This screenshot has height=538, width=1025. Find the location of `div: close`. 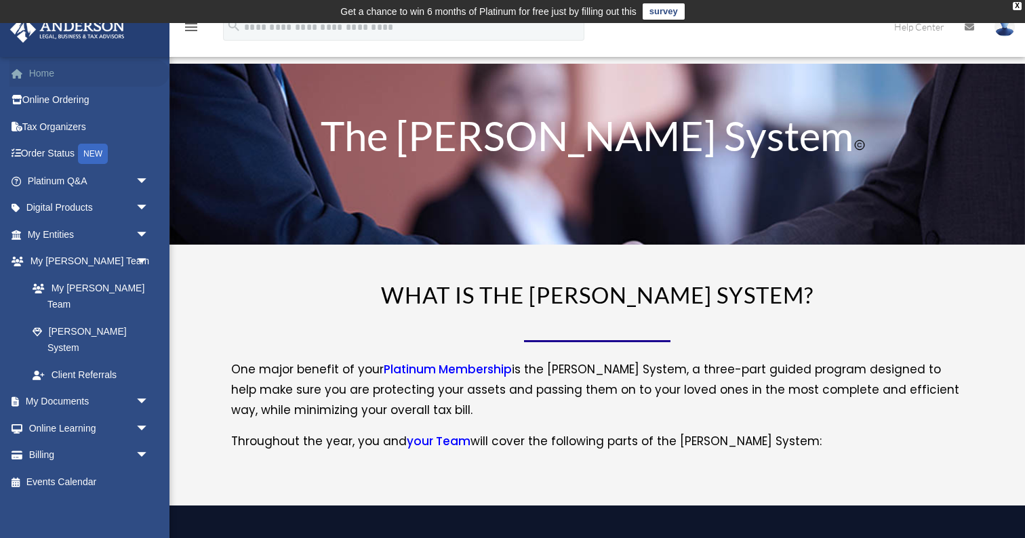

div: close is located at coordinates (1017, 6).